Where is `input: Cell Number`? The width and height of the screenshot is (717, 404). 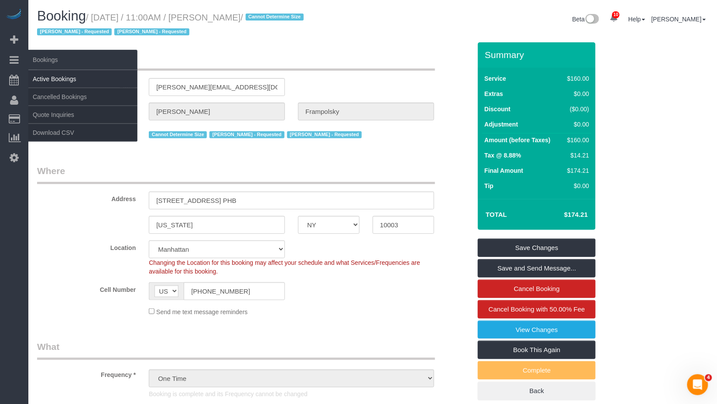 input: Cell Number is located at coordinates (234, 291).